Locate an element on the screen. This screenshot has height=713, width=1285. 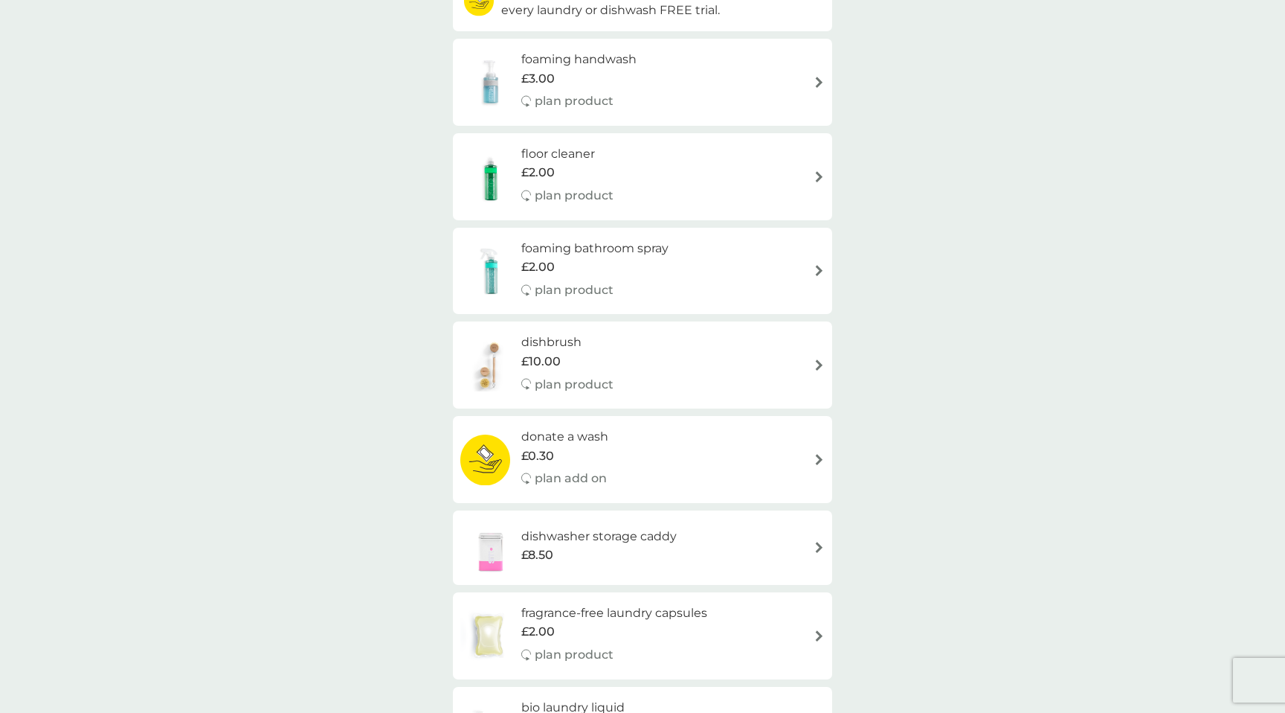
h6: dishwasher storage caddy is located at coordinates (599, 536).